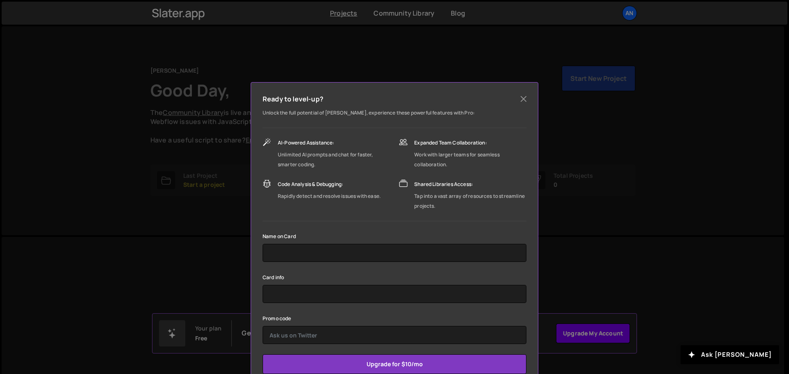 This screenshot has height=374, width=789. What do you see at coordinates (523, 99) in the screenshot?
I see `button: Close` at bounding box center [523, 99].